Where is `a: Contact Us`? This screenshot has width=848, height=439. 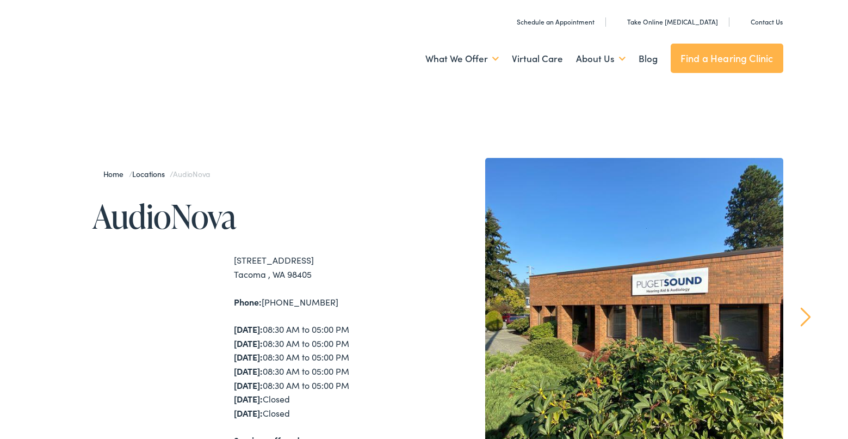 a: Contact Us is located at coordinates (761, 21).